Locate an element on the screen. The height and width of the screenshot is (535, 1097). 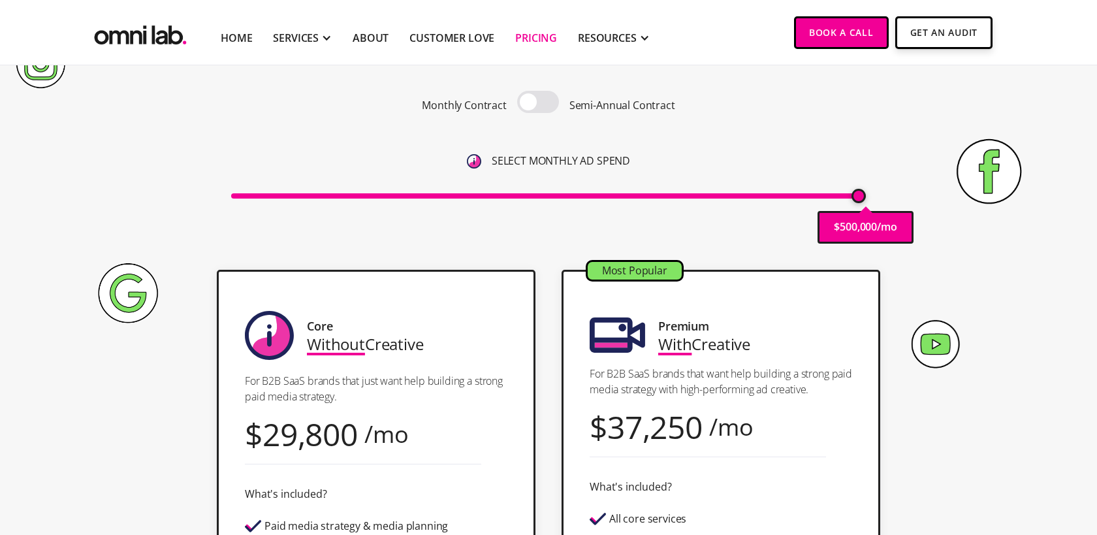
img: Omni Lab: B2B SaaS Demand Generation Agency is located at coordinates (140, 32).